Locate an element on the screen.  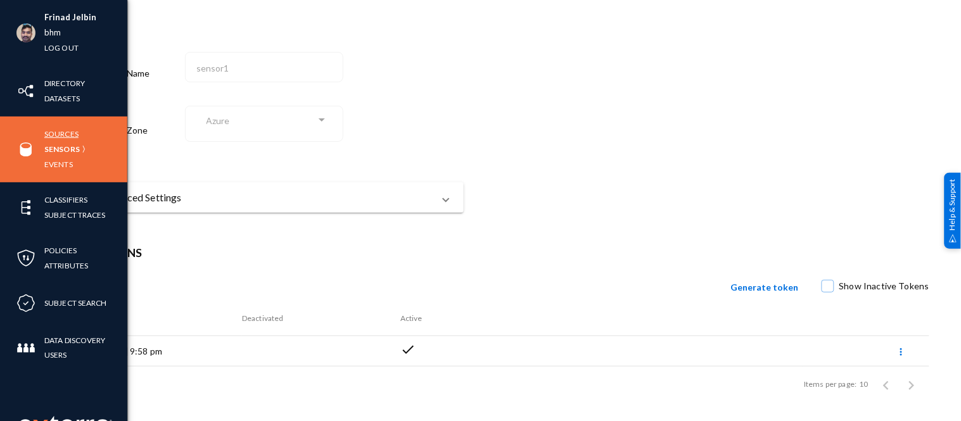
a: Classifiers is located at coordinates (66, 200).